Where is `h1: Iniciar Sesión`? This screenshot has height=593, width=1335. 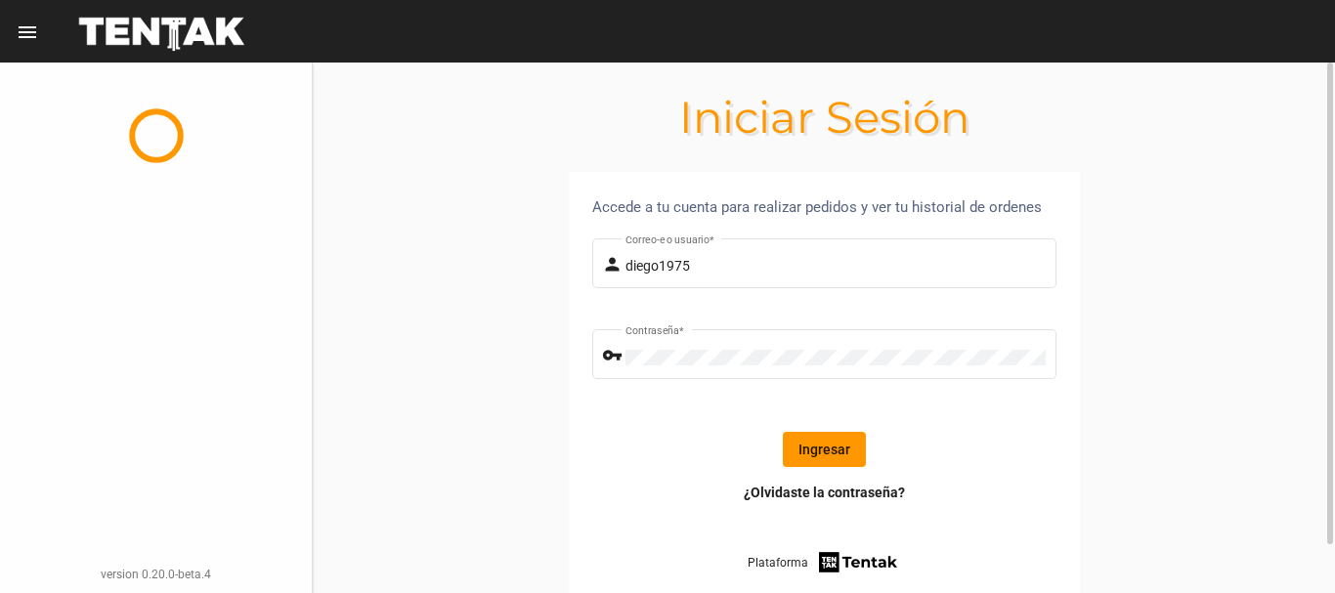
h1: Iniciar Sesión is located at coordinates (824, 117).